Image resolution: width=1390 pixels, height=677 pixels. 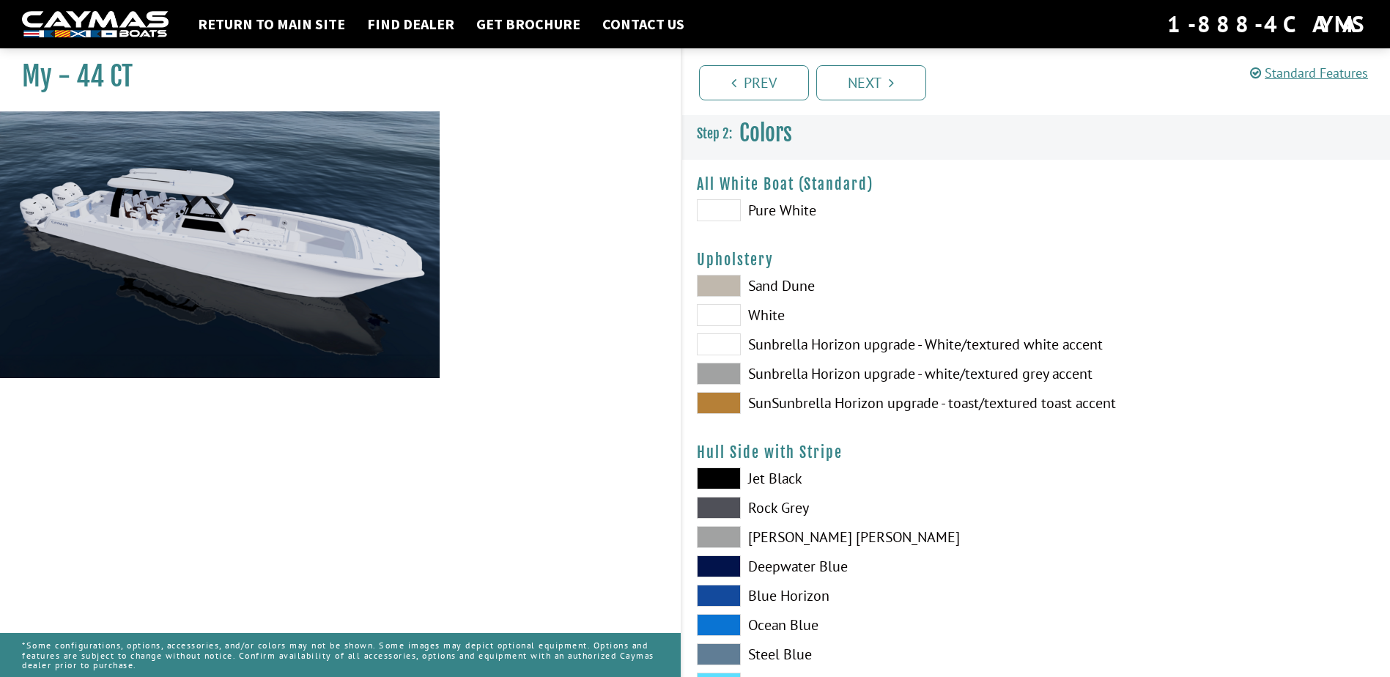 I want to click on label: Ocean Blue, so click(x=858, y=625).